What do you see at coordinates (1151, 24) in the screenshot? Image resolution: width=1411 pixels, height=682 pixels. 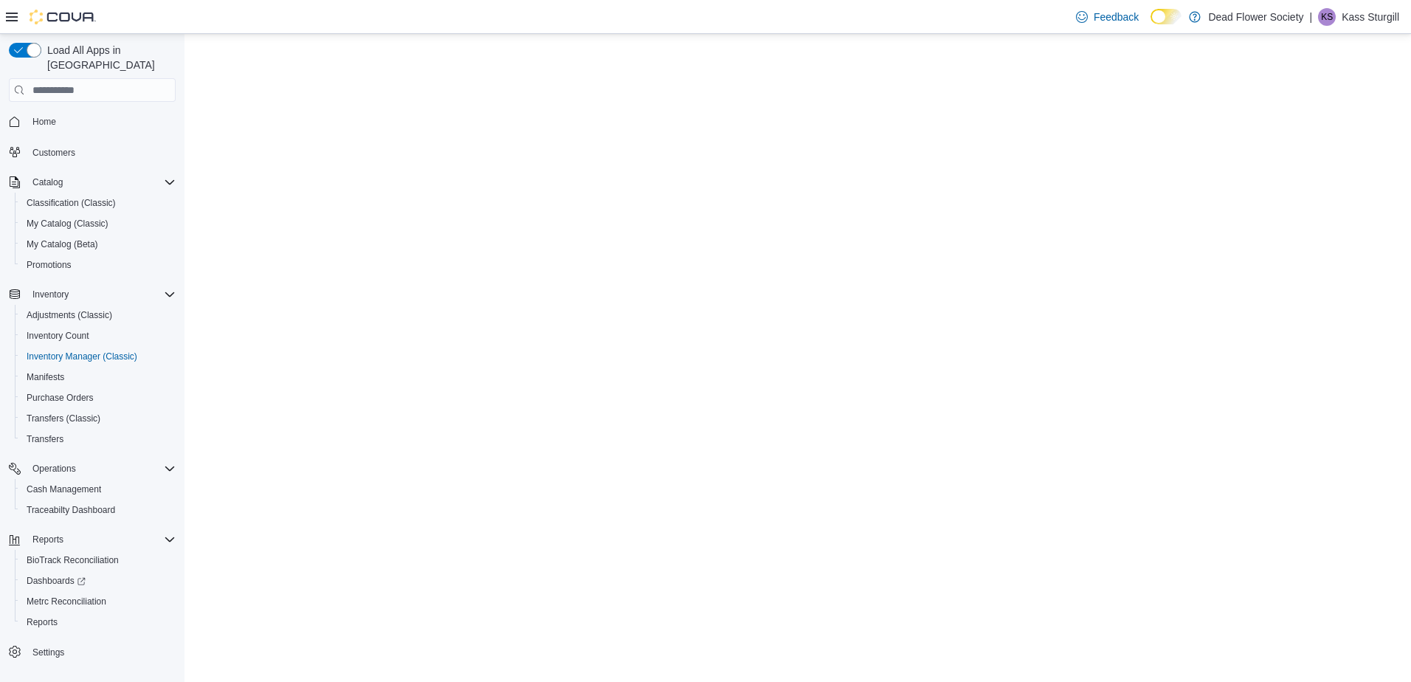 I see `span: Dark Mode` at bounding box center [1151, 24].